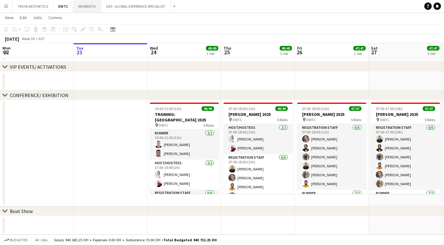  What do you see at coordinates (23, 18) in the screenshot?
I see `span: Edit` at bounding box center [23, 18].